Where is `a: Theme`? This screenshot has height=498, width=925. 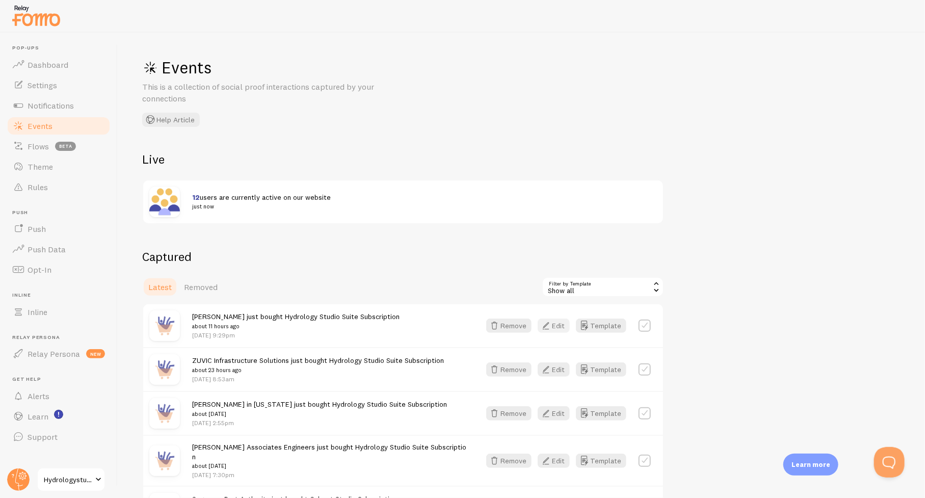 a: Theme is located at coordinates (59, 167).